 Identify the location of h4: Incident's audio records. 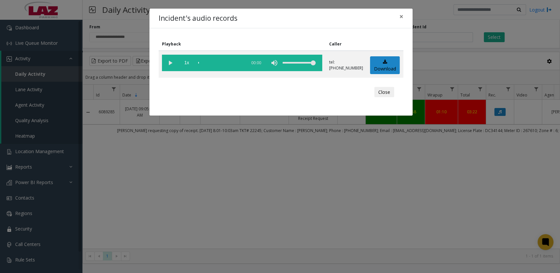
(198, 18).